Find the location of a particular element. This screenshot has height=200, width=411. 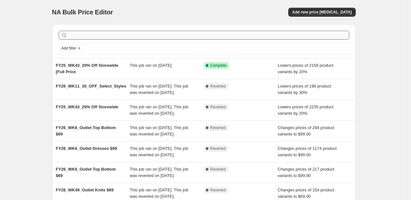

span: FY26_WK49_Outlet Knits $69 is located at coordinates (85, 190).